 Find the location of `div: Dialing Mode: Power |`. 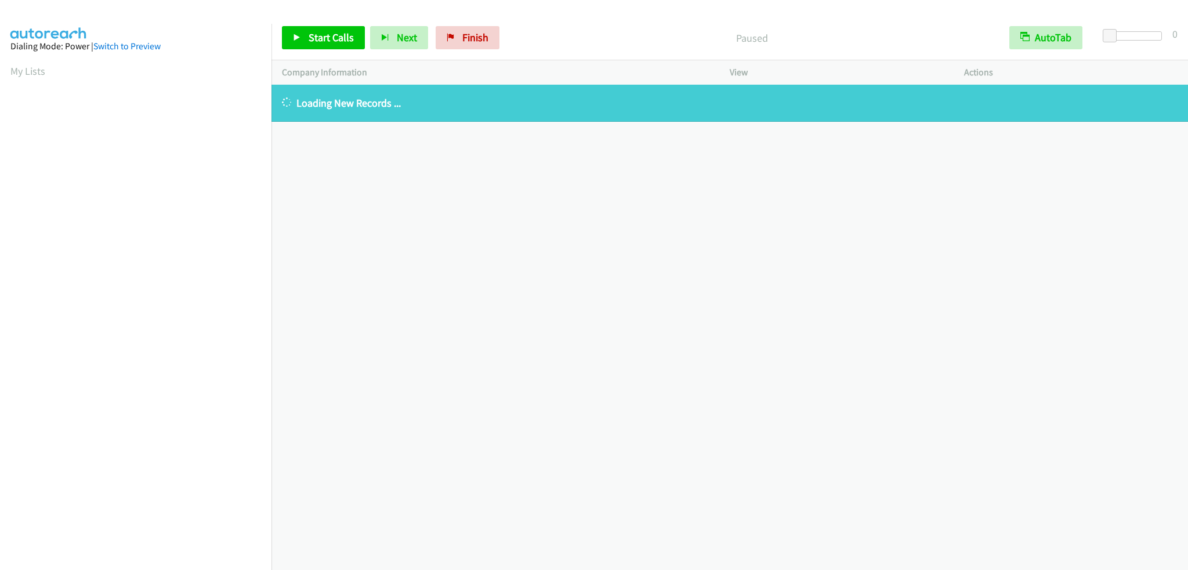

div: Dialing Mode: Power | is located at coordinates (136, 46).